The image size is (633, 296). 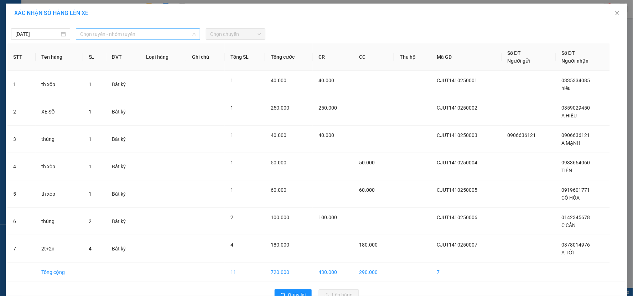 I want to click on span: CJUT1410250004, so click(x=458, y=163).